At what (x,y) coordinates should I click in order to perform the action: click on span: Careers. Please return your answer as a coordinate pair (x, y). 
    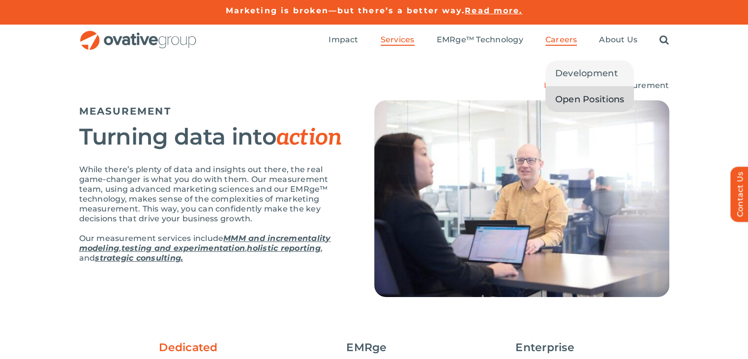
    Looking at the image, I should click on (561, 40).